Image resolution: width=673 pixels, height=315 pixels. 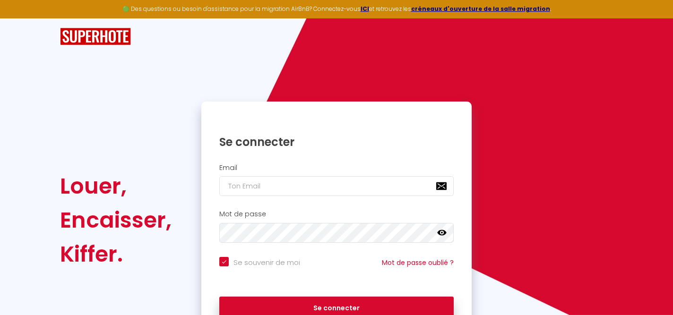 I want to click on strong: ICI, so click(x=365, y=9).